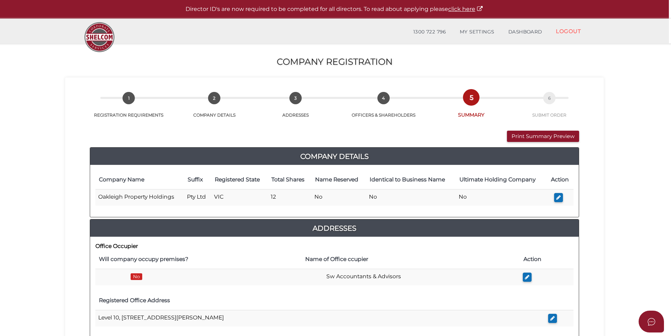  Describe the element at coordinates (568, 31) in the screenshot. I see `a: LOGOUT` at that location.